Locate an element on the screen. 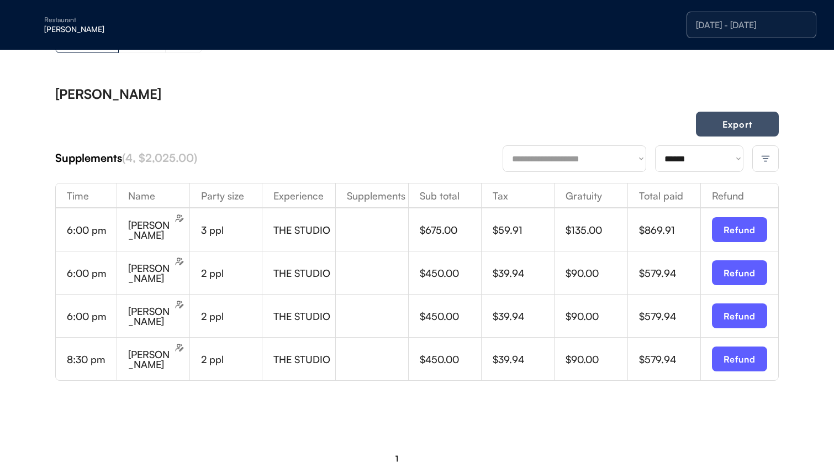 Image resolution: width=834 pixels, height=467 pixels. div: Tax is located at coordinates (517, 196).